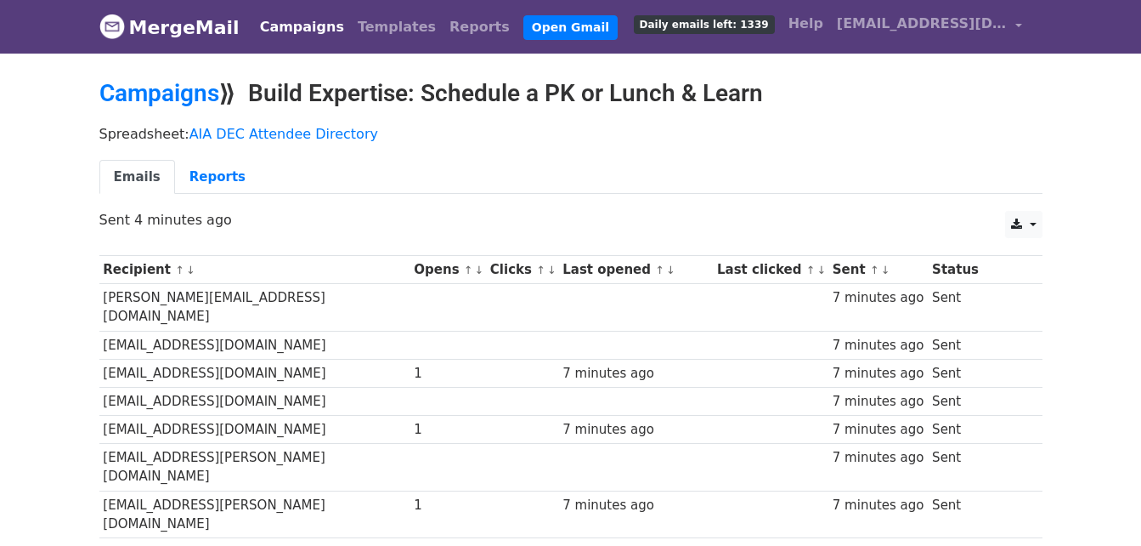  I want to click on a: Templates, so click(397, 27).